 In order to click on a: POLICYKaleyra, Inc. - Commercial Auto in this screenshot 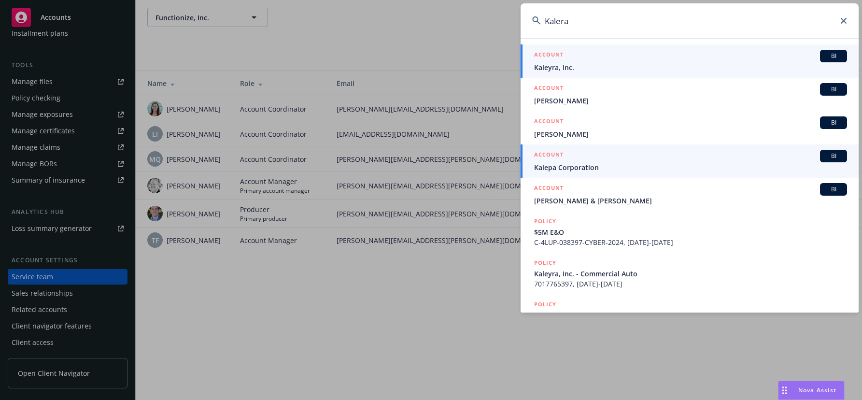, I will do `click(690, 315)`.